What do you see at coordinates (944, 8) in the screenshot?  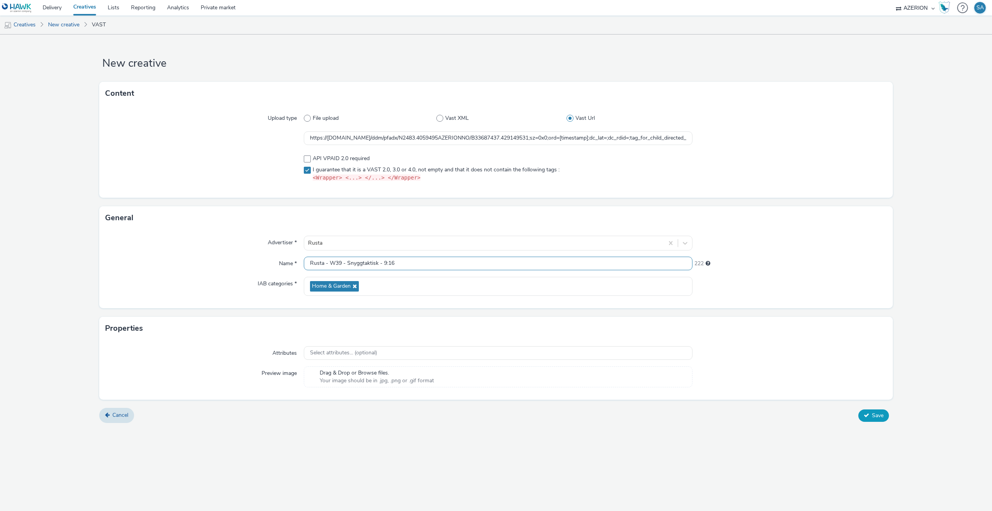 I see `img: Hawk Academy` at bounding box center [944, 8].